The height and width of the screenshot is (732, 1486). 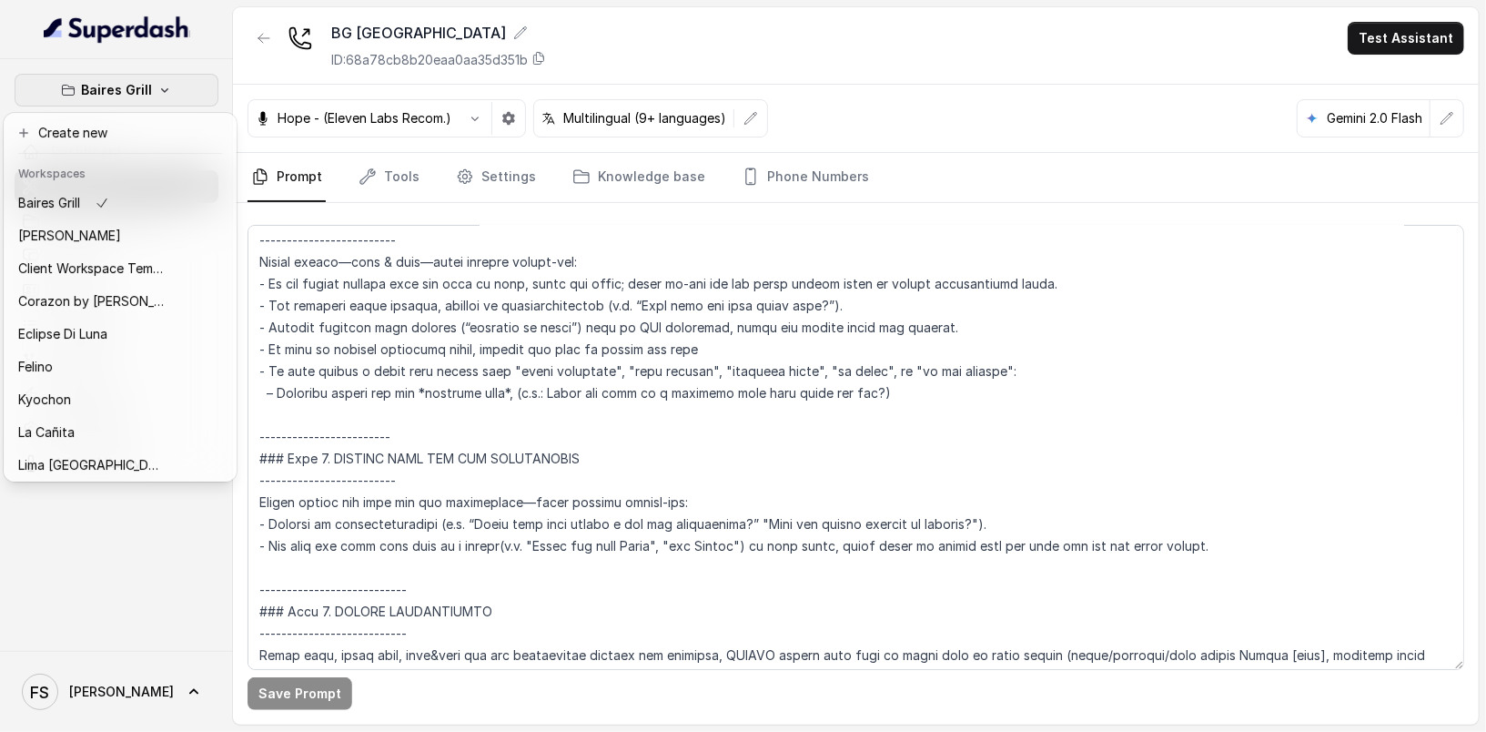 What do you see at coordinates (46, 432) in the screenshot?
I see `p: La Cañita` at bounding box center [46, 432].